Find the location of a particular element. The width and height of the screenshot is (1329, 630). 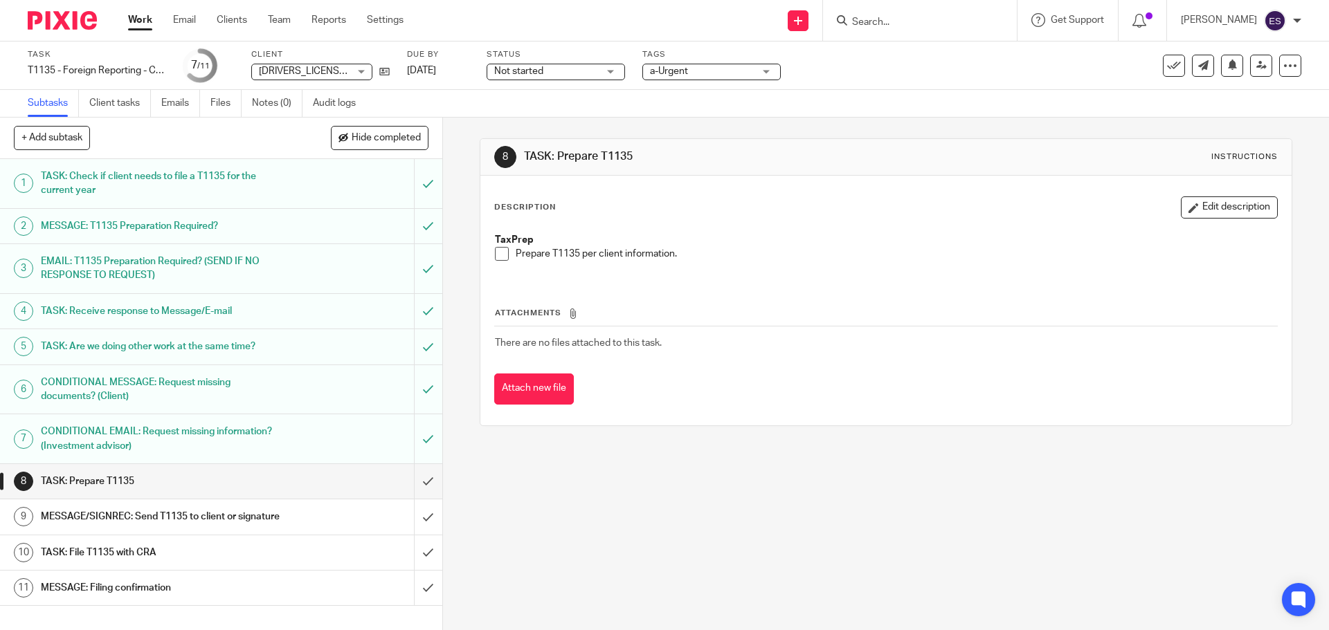

input: Search is located at coordinates (913, 23).